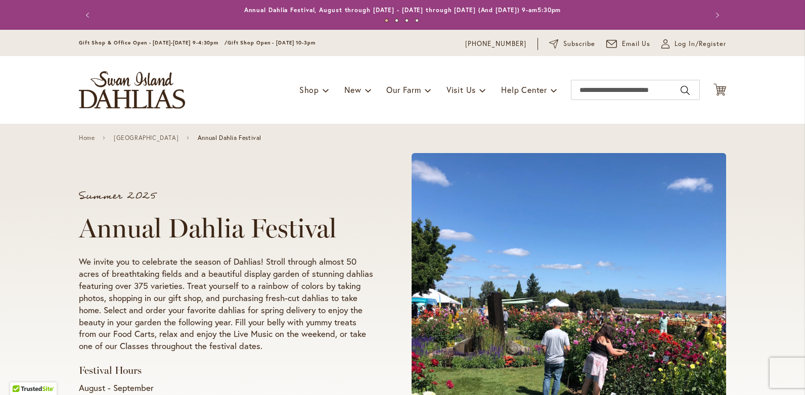 The width and height of the screenshot is (805, 395). What do you see at coordinates (226, 371) in the screenshot?
I see `h3: Festival Hours` at bounding box center [226, 371].